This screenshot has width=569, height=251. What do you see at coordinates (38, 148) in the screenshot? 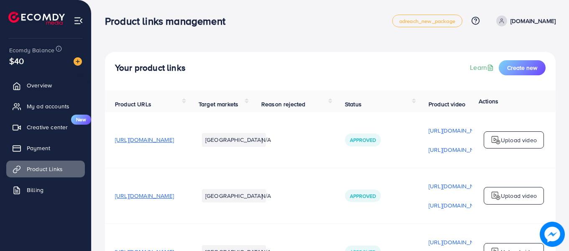
I see `span: Payment` at bounding box center [38, 148].